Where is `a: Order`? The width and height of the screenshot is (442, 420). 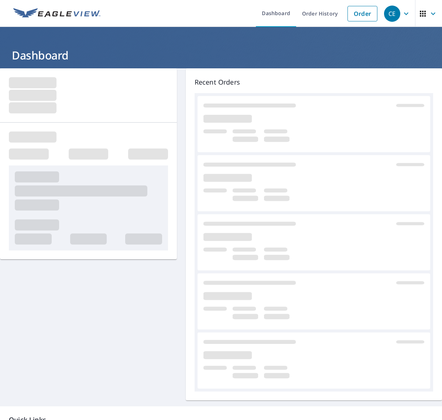
a: Order is located at coordinates (362, 14).